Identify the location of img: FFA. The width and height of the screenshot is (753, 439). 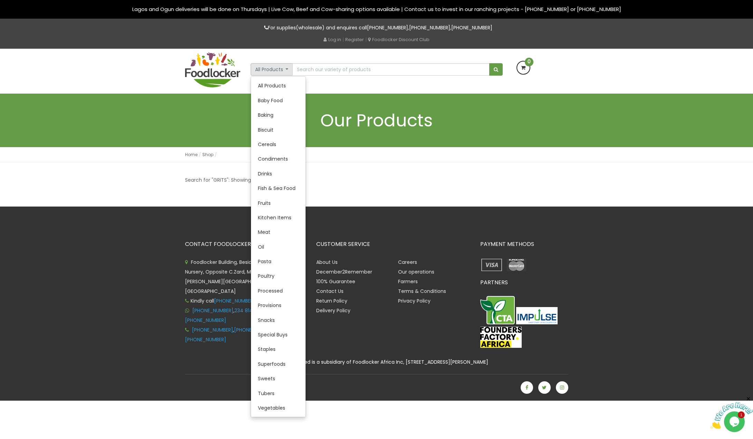
(501, 337).